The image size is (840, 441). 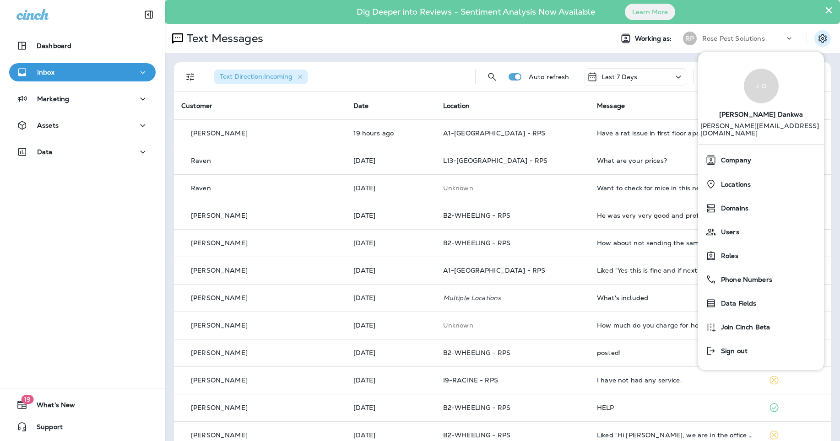 I want to click on button: Assets, so click(x=82, y=125).